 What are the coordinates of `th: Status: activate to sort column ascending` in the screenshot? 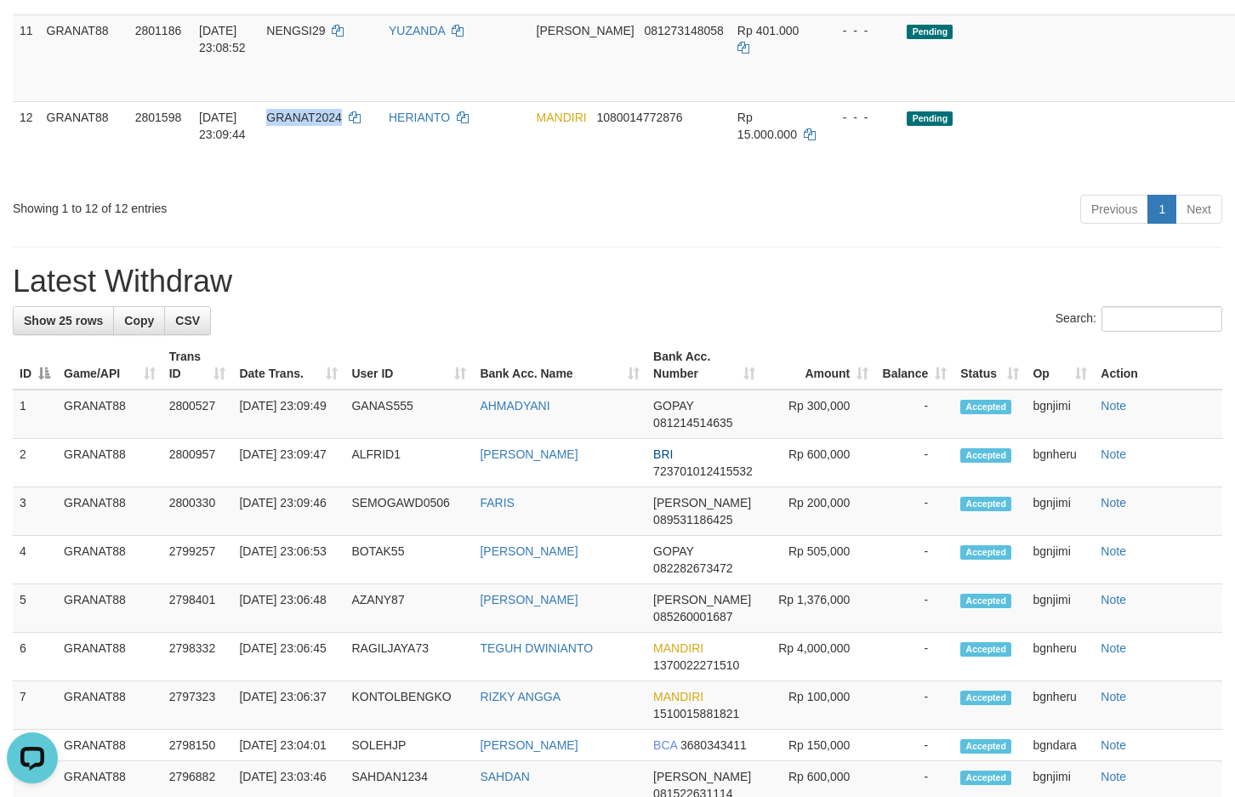 It's located at (989, 365).